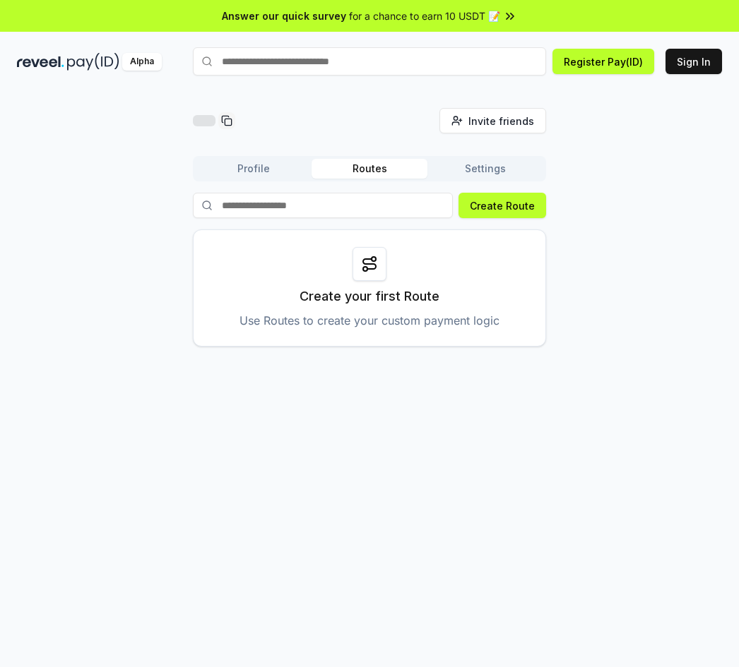 The image size is (739, 667). I want to click on img: pay_id, so click(93, 61).